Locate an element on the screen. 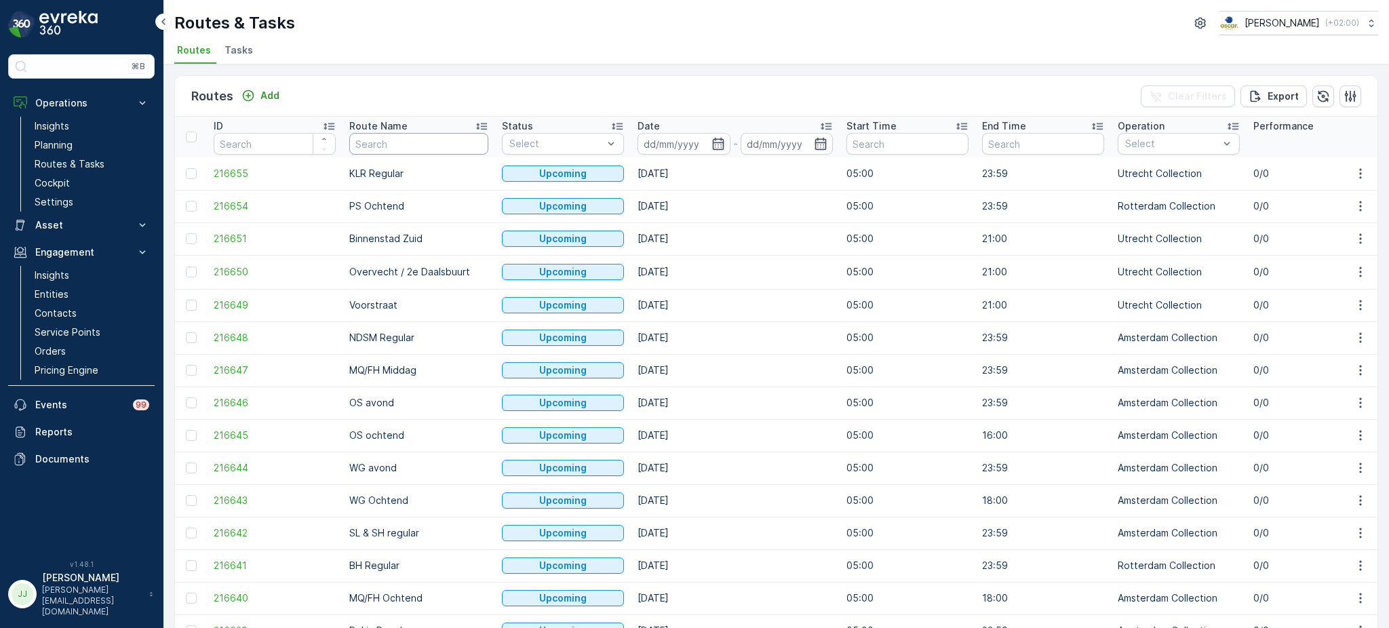  span: 216641 is located at coordinates (275, 566).